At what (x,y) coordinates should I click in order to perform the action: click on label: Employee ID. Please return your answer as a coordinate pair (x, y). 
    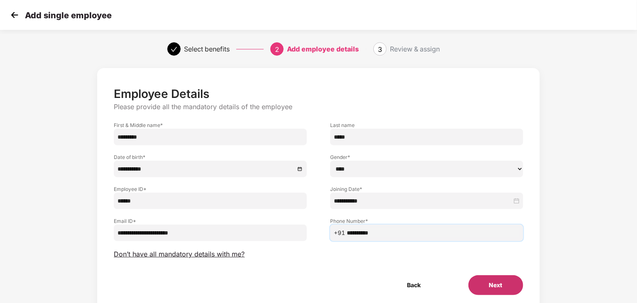
    Looking at the image, I should click on (210, 189).